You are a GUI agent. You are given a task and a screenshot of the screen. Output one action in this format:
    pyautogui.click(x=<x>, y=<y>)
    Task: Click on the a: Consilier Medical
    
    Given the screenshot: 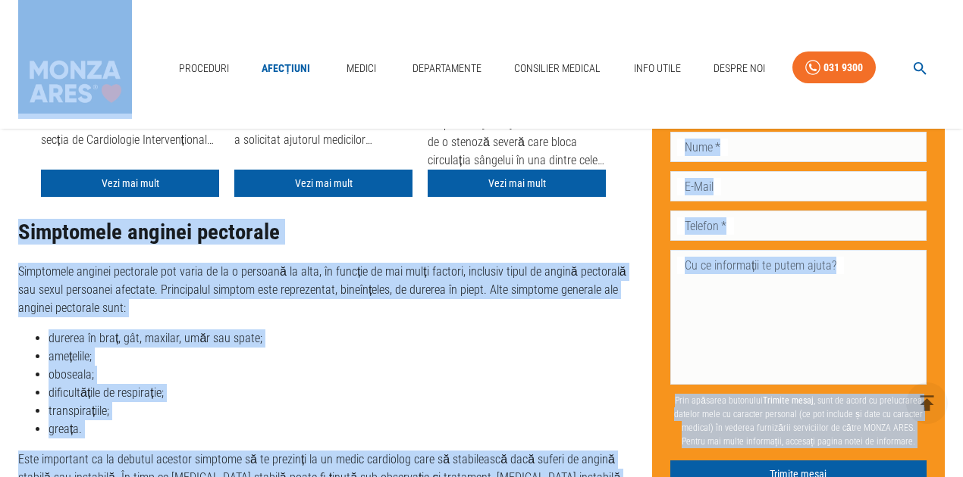 What is the action you would take?
    pyautogui.click(x=557, y=68)
    